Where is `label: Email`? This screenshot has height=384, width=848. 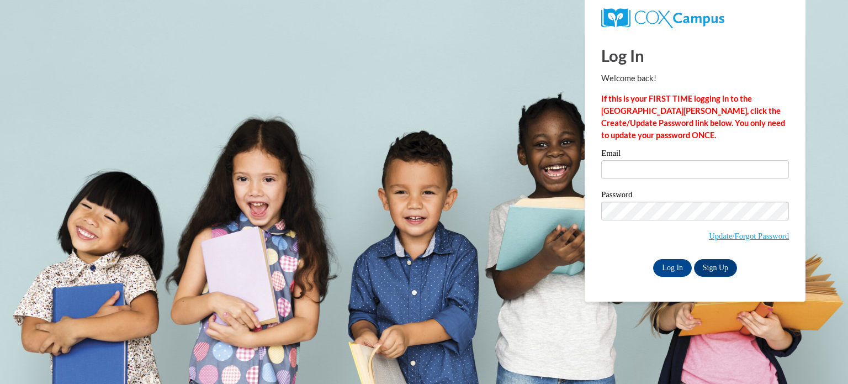
label: Email is located at coordinates (695, 155).